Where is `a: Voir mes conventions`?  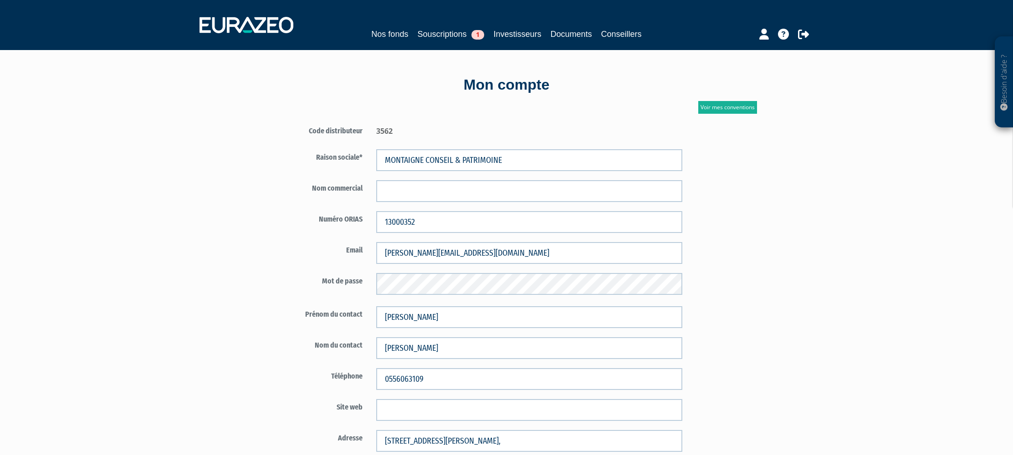
a: Voir mes conventions is located at coordinates (727, 107).